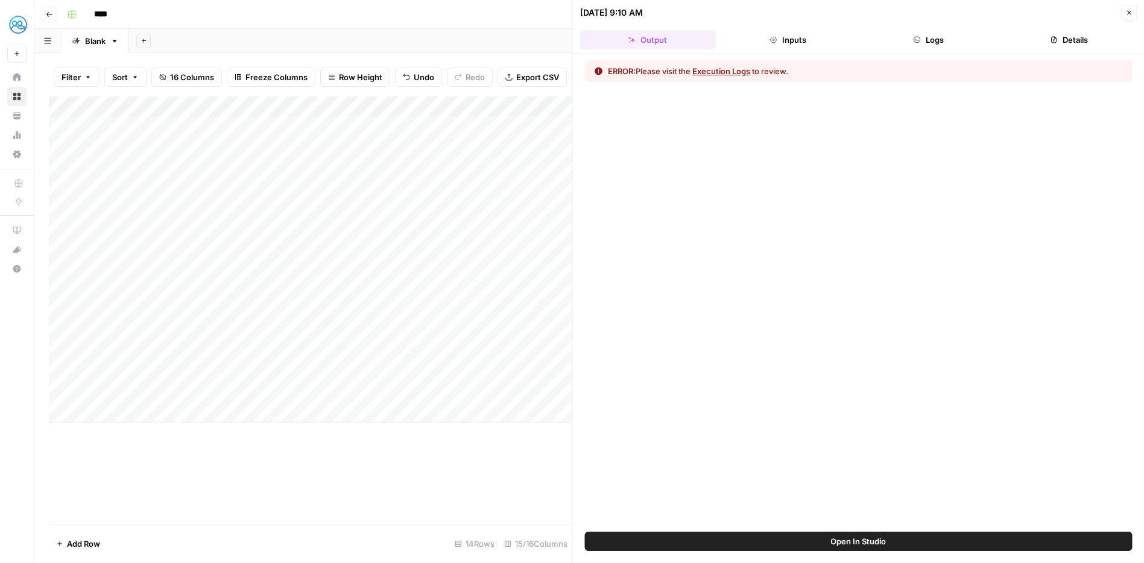 This screenshot has width=1144, height=563. What do you see at coordinates (125, 77) in the screenshot?
I see `button: Sort` at bounding box center [125, 77].